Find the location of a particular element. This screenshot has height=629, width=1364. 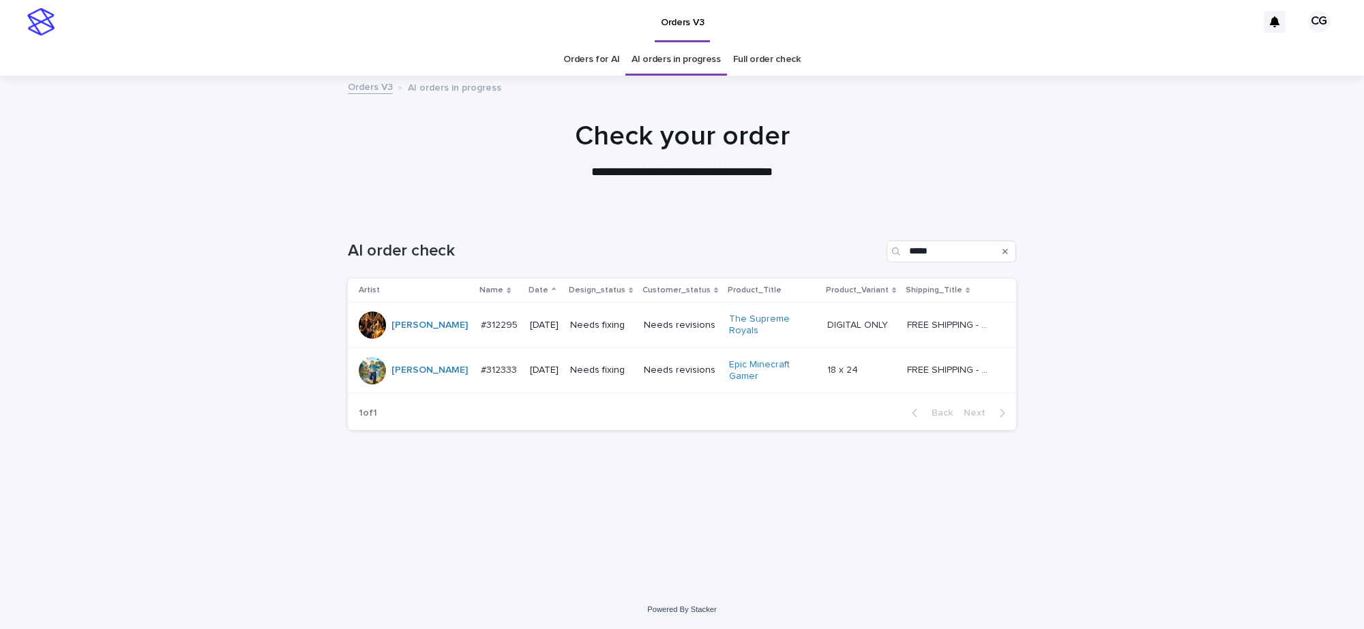

p: Artist is located at coordinates (369, 290).